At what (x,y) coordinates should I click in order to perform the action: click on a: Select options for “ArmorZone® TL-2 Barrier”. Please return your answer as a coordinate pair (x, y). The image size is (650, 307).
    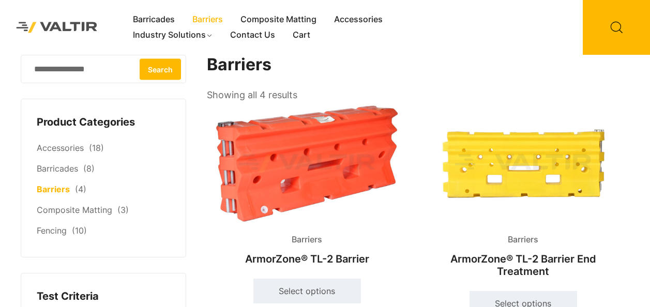
    Looking at the image, I should click on (307, 291).